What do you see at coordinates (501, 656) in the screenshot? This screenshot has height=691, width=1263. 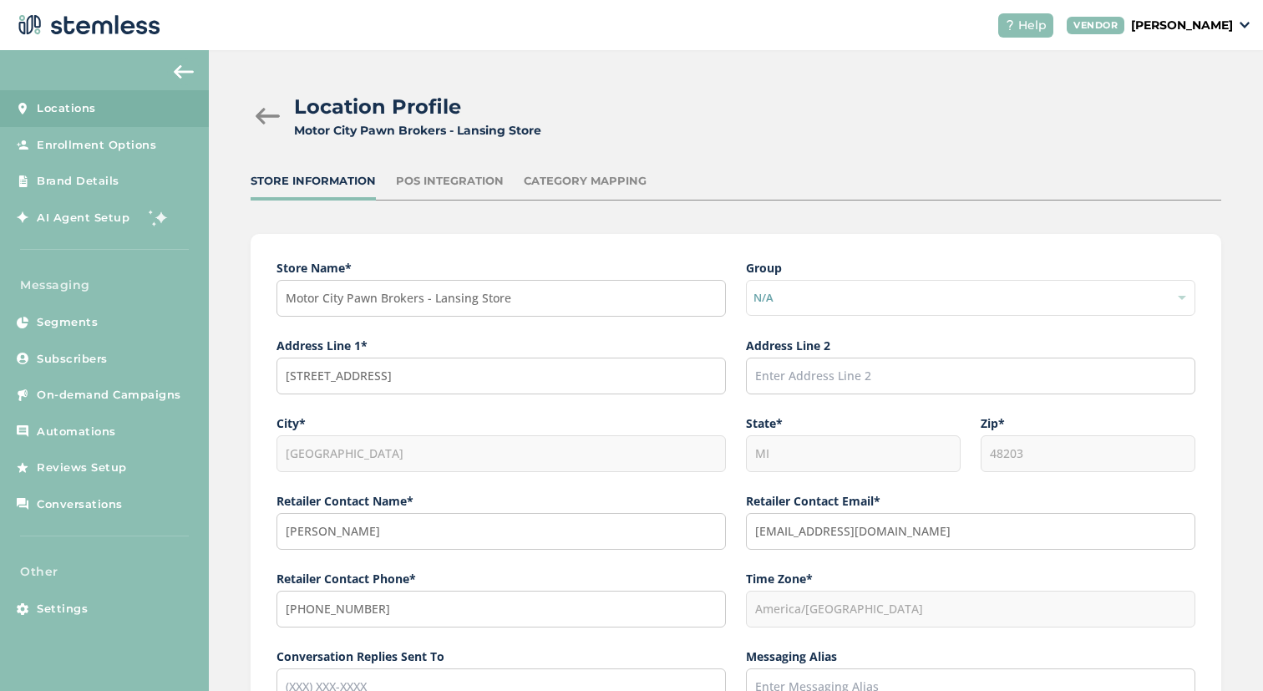 I see `label: Conversation Replies Sent To` at bounding box center [501, 656].